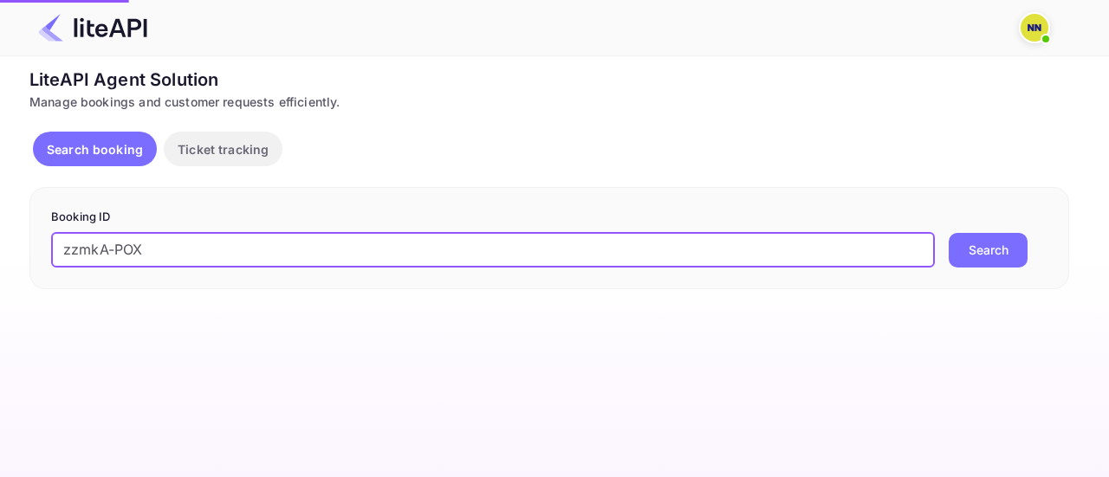  Describe the element at coordinates (493, 250) in the screenshot. I see `input: Enter Booking ID (e.g., 63782194)` at that location.